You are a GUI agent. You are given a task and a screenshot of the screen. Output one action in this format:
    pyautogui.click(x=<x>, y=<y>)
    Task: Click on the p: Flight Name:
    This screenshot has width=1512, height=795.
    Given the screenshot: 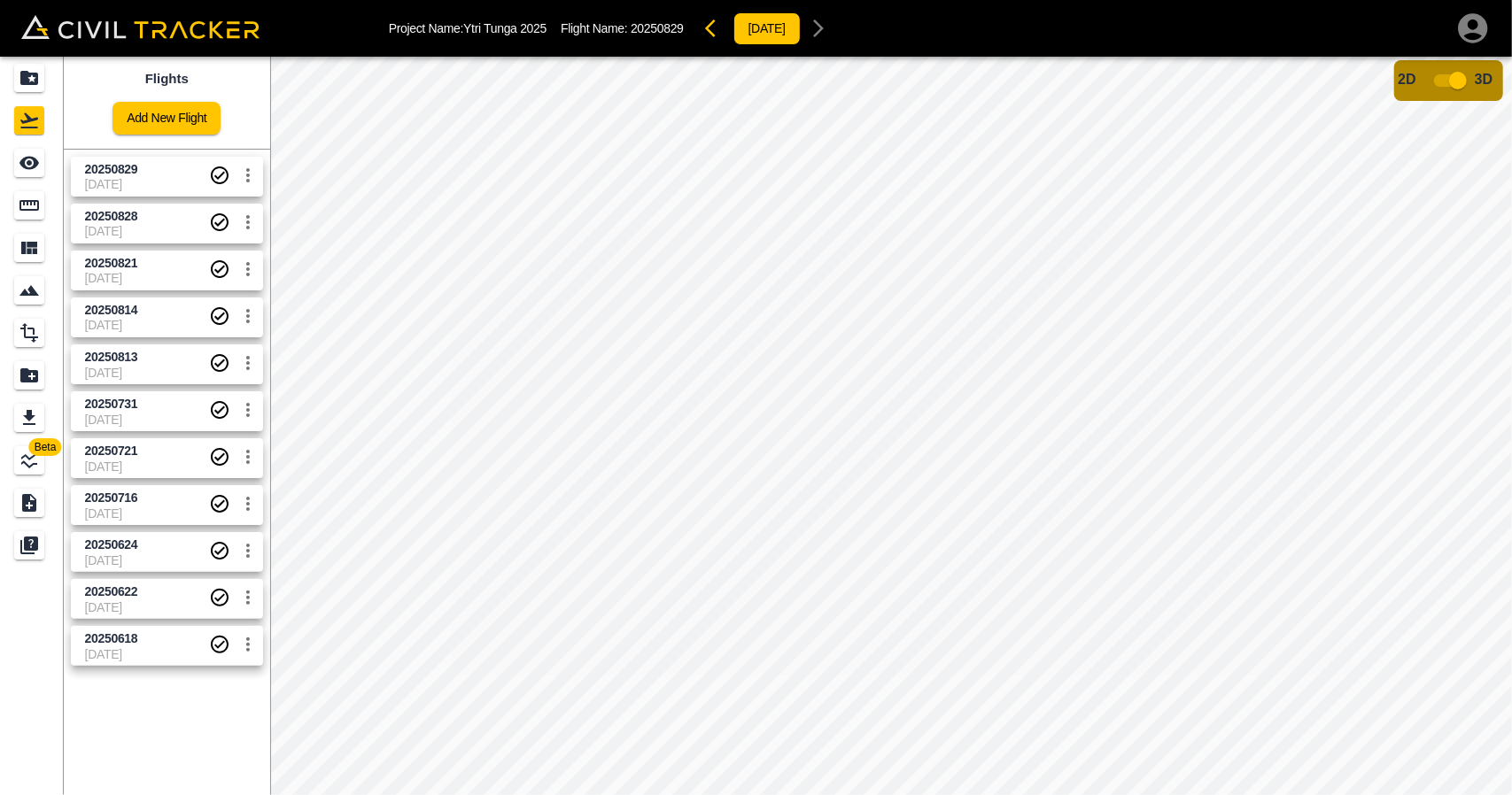 What is the action you would take?
    pyautogui.click(x=622, y=28)
    